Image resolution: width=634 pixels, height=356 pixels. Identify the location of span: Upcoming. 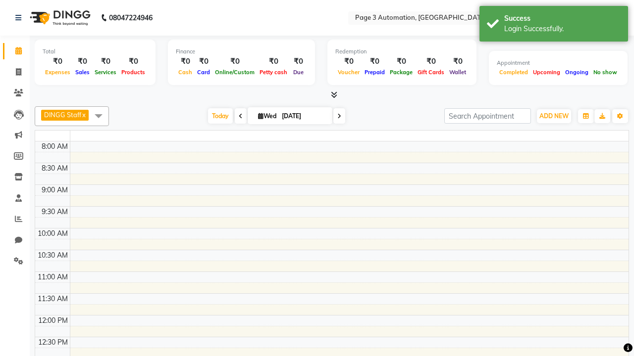
(546, 72).